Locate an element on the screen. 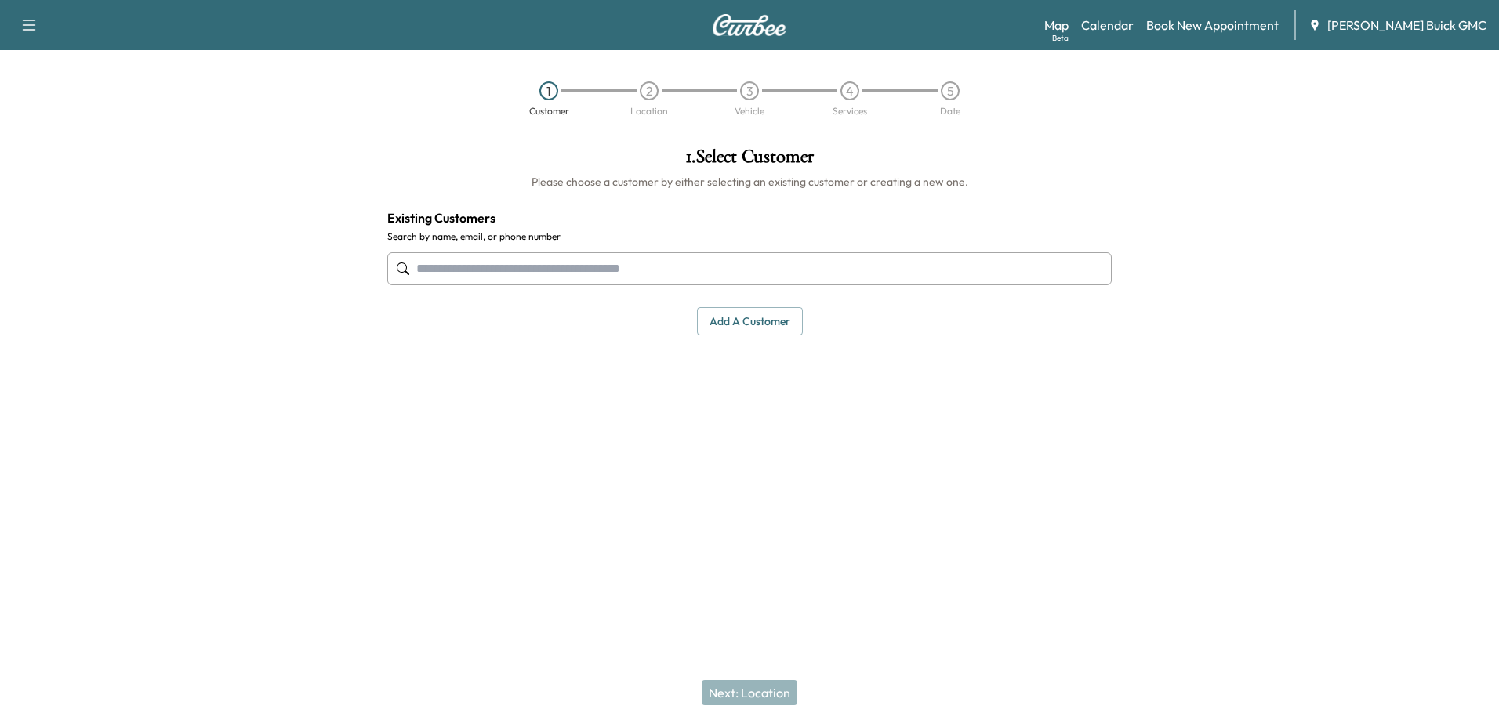 This screenshot has height=724, width=1499. div: Services is located at coordinates (850, 111).